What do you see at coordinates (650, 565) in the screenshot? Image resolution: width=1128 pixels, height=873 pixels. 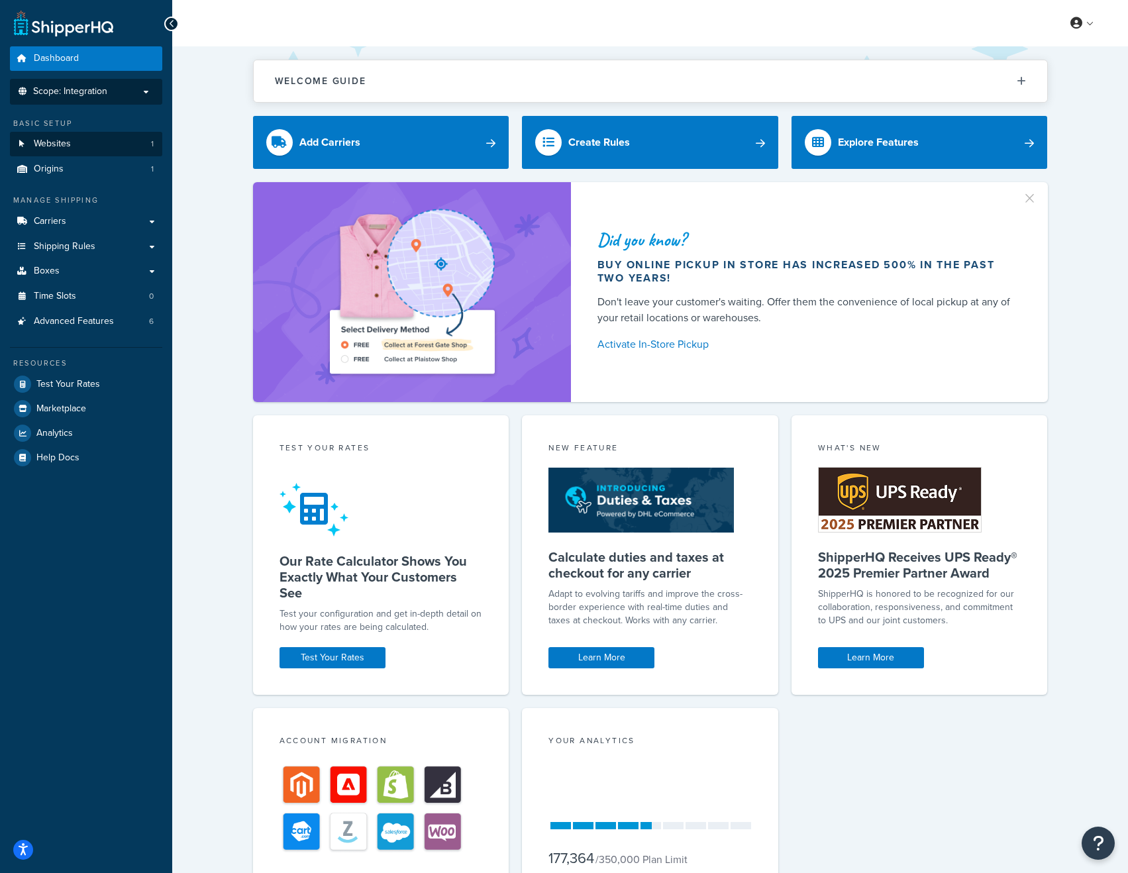 I see `h5: Calculate duties and taxes at checkout for any carrier` at bounding box center [650, 565].